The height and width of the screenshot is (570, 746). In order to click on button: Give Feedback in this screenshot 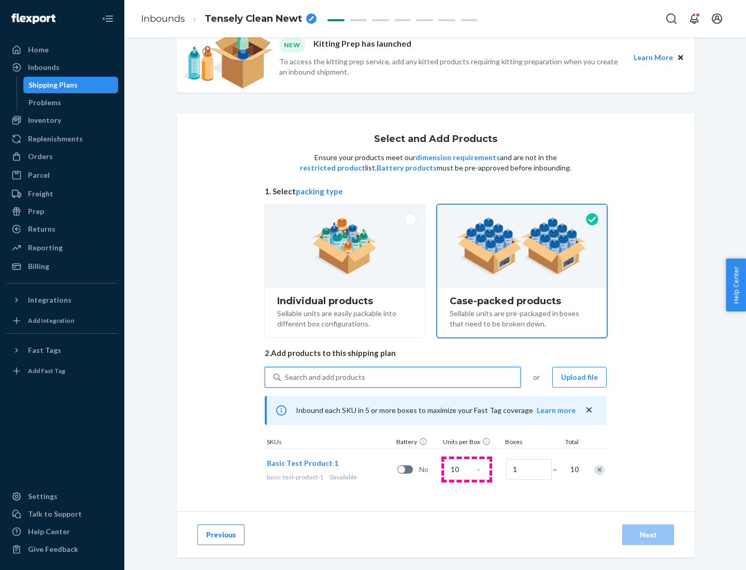, I will do `click(62, 549)`.